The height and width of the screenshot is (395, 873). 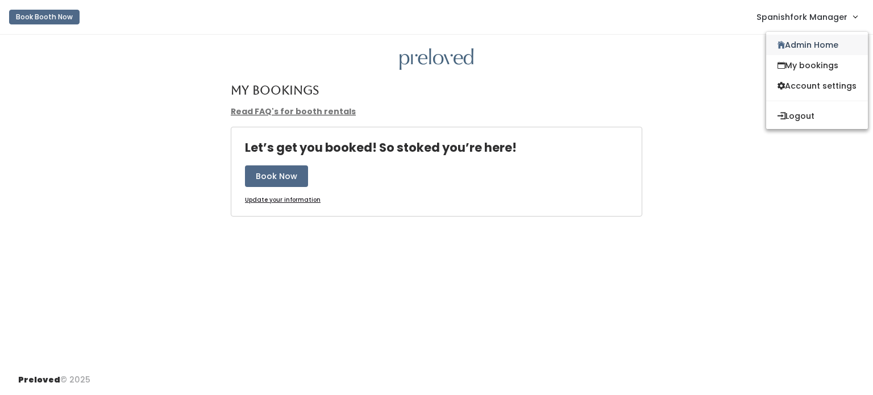 What do you see at coordinates (54, 375) in the screenshot?
I see `div: © 2025` at bounding box center [54, 375].